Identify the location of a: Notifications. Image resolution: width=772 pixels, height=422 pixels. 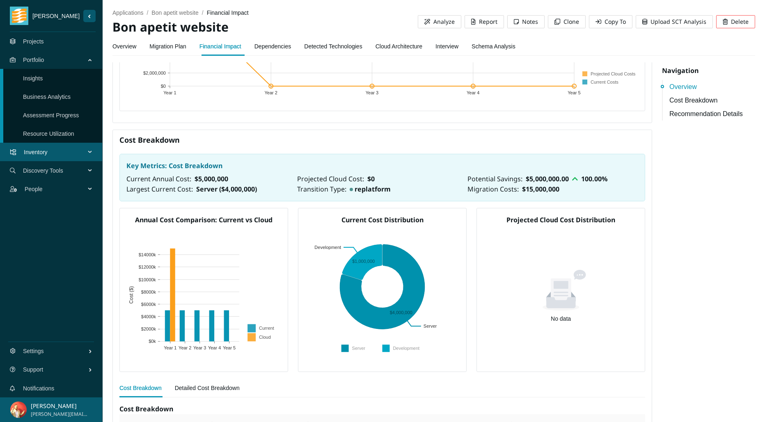
(39, 389).